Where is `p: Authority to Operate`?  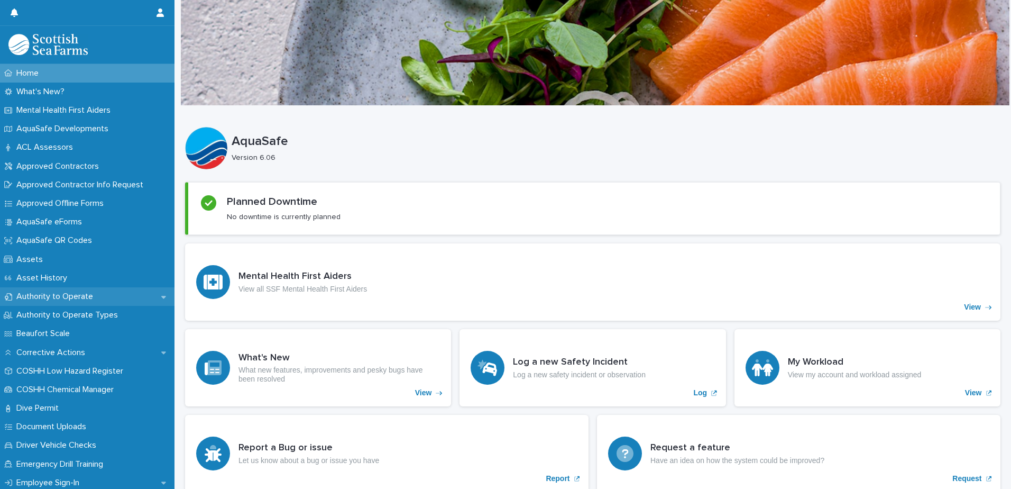 p: Authority to Operate is located at coordinates (57, 296).